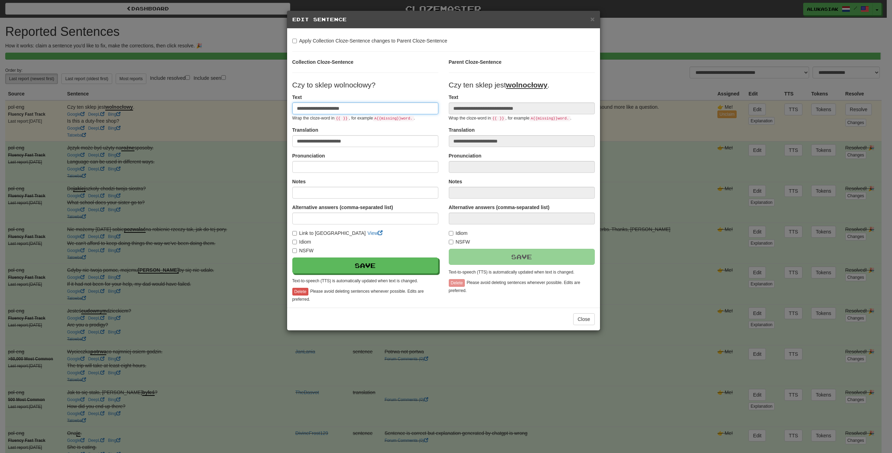  What do you see at coordinates (375, 233) in the screenshot?
I see `a: View` at bounding box center [375, 233].